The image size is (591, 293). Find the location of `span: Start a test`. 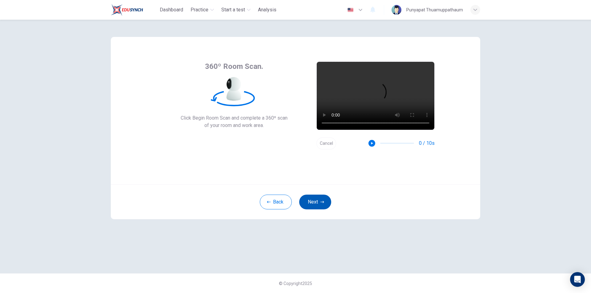

span: Start a test is located at coordinates (233, 10).